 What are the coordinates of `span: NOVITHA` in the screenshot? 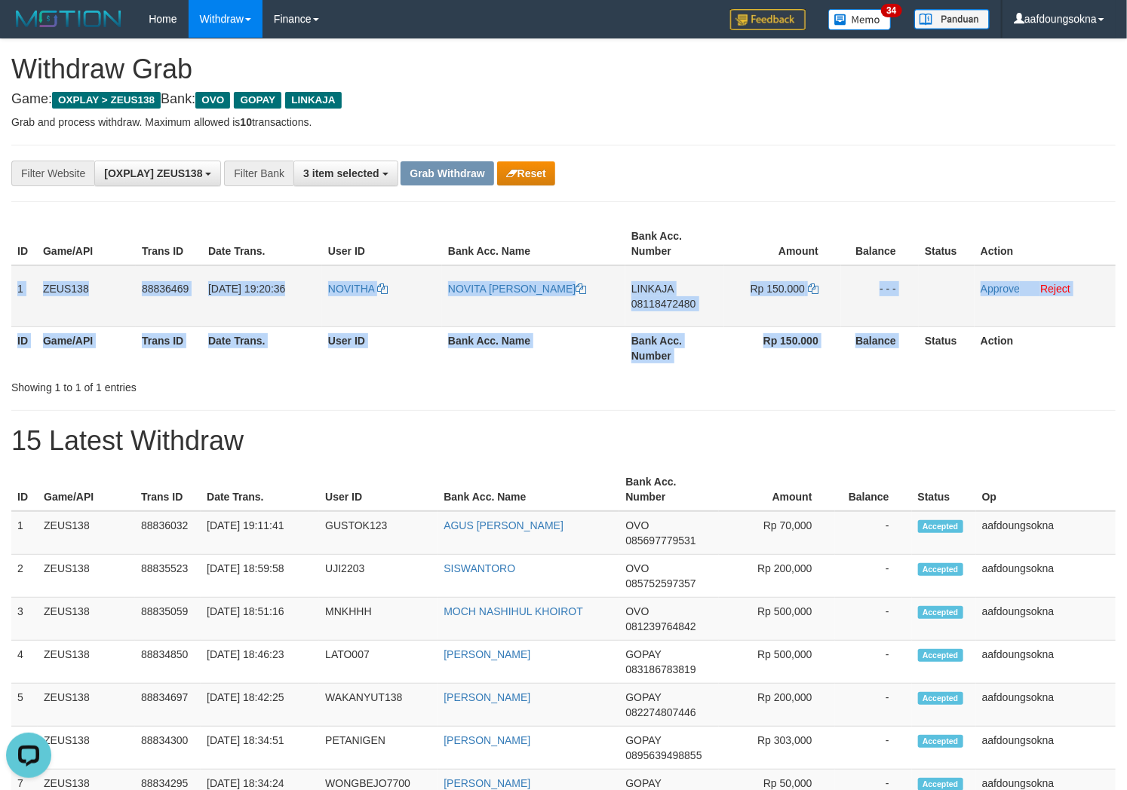 It's located at (351, 289).